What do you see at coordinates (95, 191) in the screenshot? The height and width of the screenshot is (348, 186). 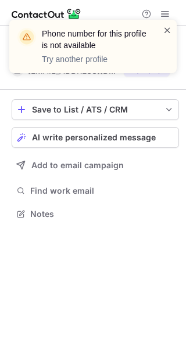 I see `button: Find work email` at bounding box center [95, 191].